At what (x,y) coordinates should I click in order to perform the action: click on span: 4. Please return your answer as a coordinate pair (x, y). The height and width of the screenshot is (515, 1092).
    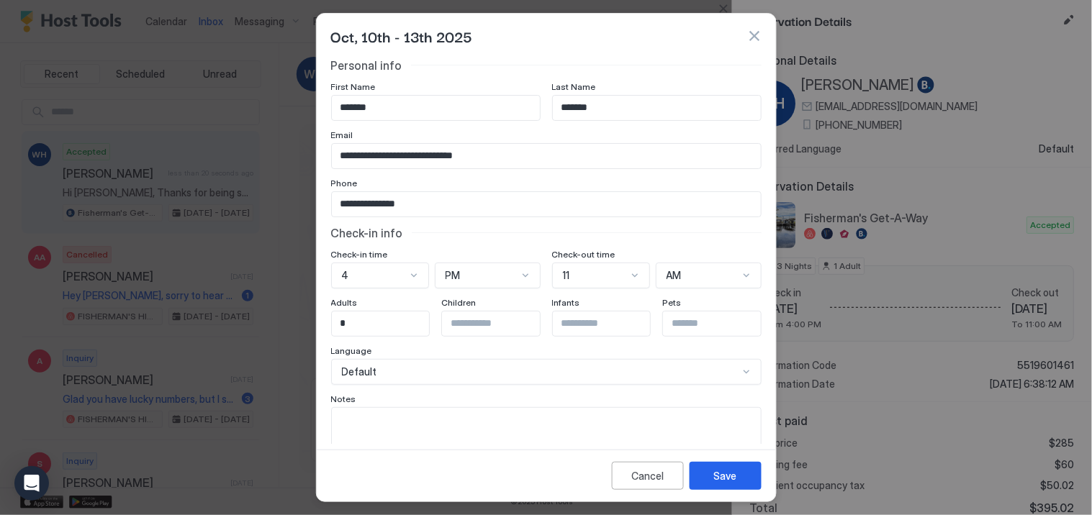
    Looking at the image, I should click on (345, 276).